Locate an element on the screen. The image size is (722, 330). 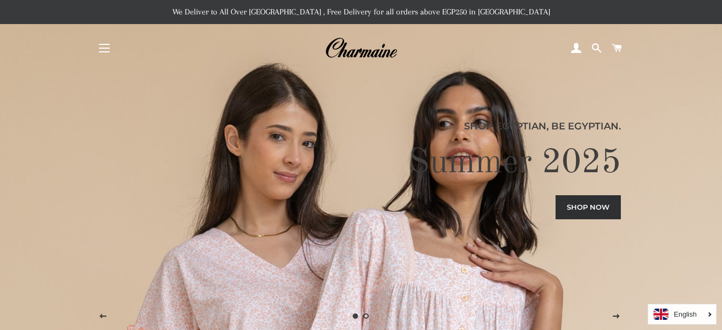
h2: Summer 2025 is located at coordinates (361, 163).